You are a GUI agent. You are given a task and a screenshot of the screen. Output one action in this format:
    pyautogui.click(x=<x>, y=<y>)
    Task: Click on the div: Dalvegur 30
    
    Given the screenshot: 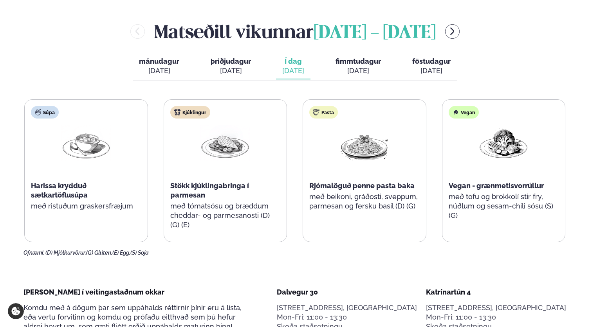 What is the action you would take?
    pyautogui.click(x=347, y=293)
    